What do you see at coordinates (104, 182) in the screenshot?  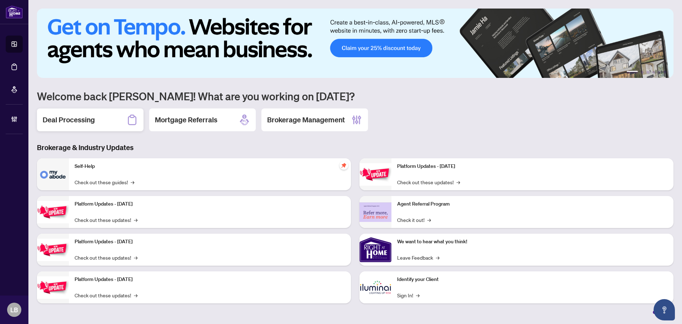 I see `a: Check out these guides!→` at bounding box center [104, 182].